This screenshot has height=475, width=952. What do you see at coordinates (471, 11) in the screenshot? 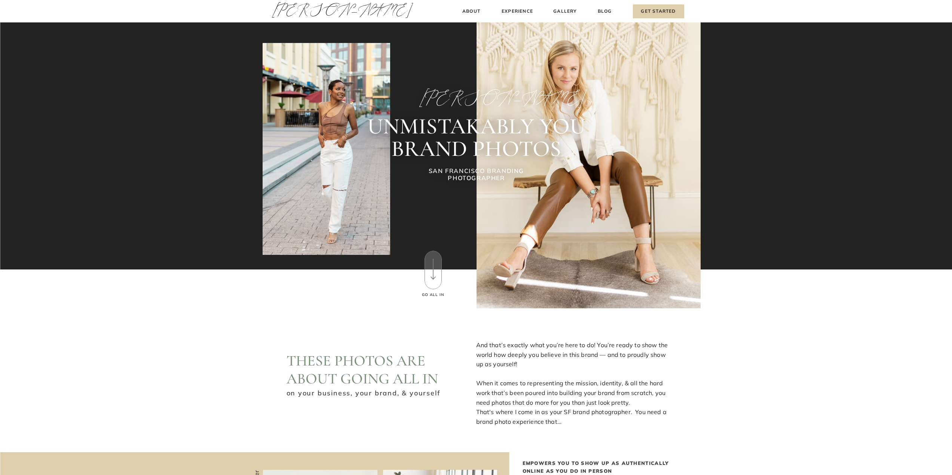
I see `h3: About` at bounding box center [471, 11].